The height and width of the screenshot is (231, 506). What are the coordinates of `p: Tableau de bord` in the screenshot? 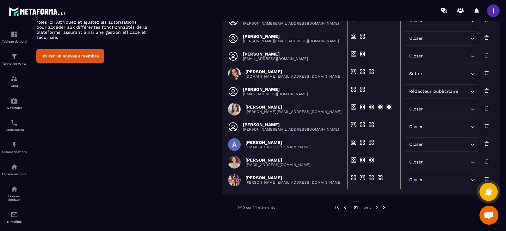 It's located at (14, 41).